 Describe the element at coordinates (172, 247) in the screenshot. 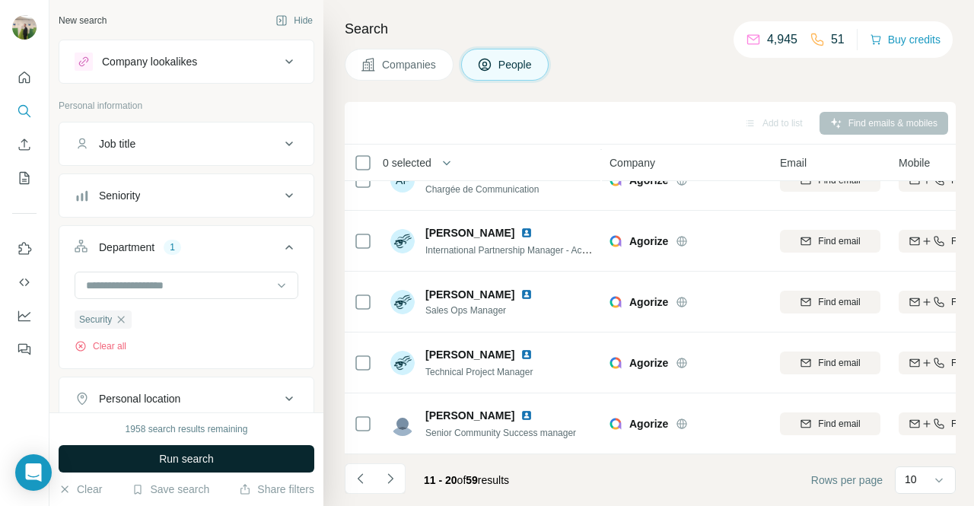

I see `div: 1` at that location.